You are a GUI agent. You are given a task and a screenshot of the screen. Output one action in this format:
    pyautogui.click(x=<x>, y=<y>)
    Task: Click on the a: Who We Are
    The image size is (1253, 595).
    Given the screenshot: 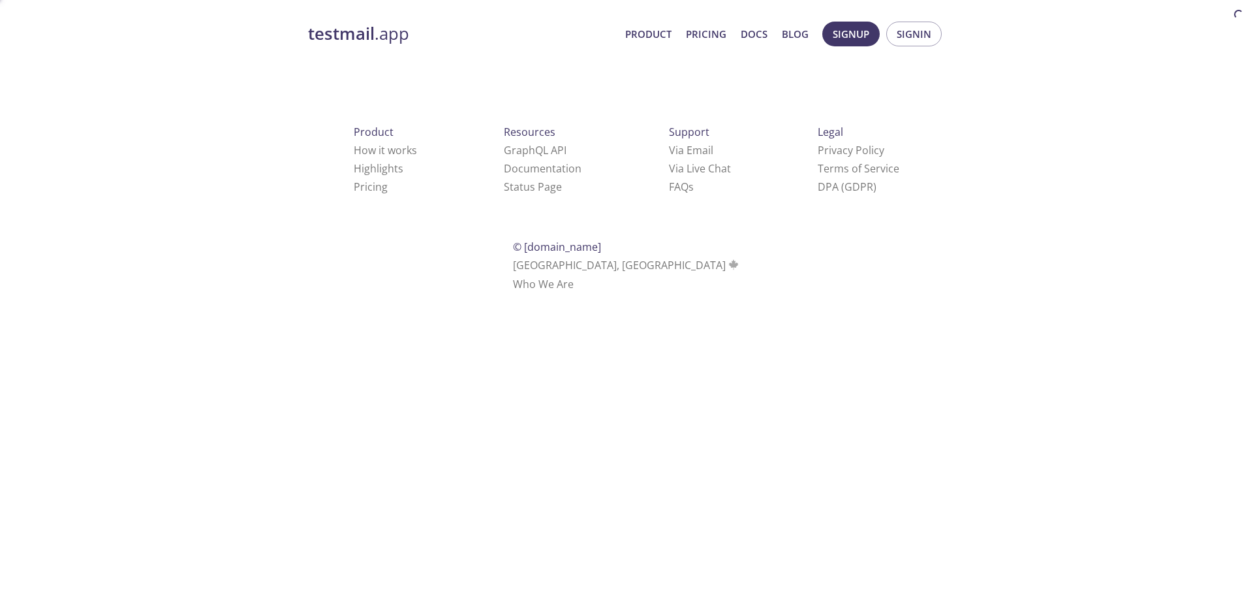 What is the action you would take?
    pyautogui.click(x=543, y=284)
    